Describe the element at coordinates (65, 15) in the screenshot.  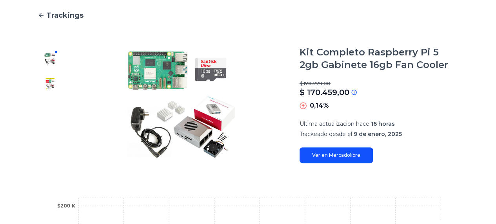
I see `span: Trackings` at that location.